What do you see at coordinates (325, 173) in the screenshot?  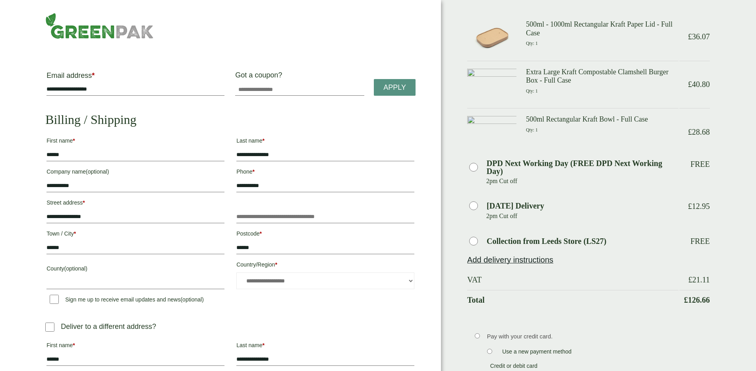 I see `label: Phone` at bounding box center [325, 173].